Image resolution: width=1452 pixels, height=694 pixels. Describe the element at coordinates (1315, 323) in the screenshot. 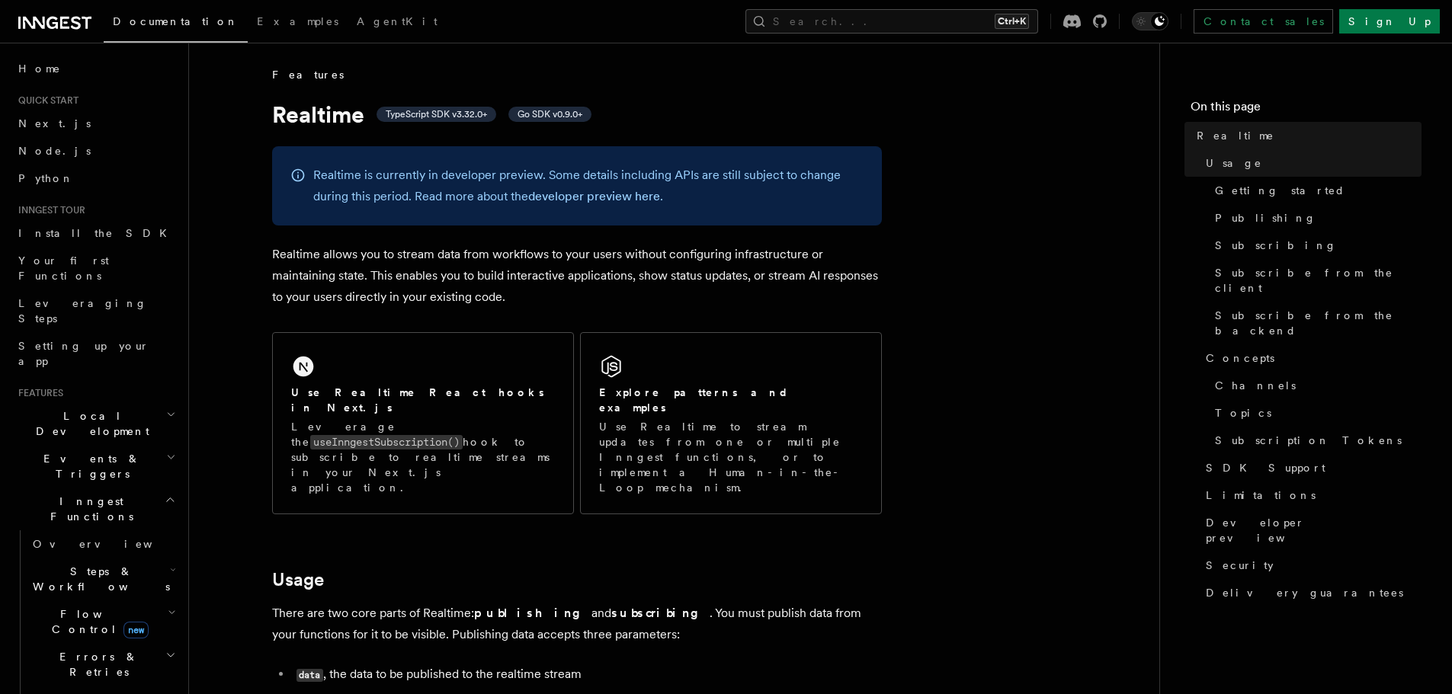

I see `a: Subscribe from the backend` at that location.